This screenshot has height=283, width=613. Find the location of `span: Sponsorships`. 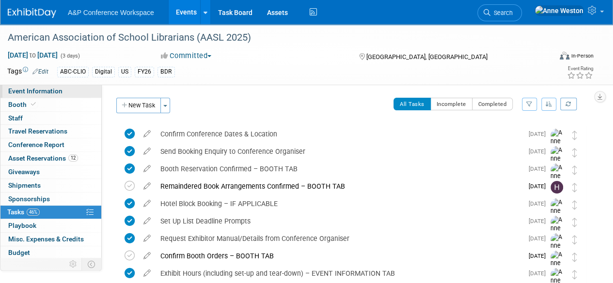

span: Sponsorships is located at coordinates (29, 199).